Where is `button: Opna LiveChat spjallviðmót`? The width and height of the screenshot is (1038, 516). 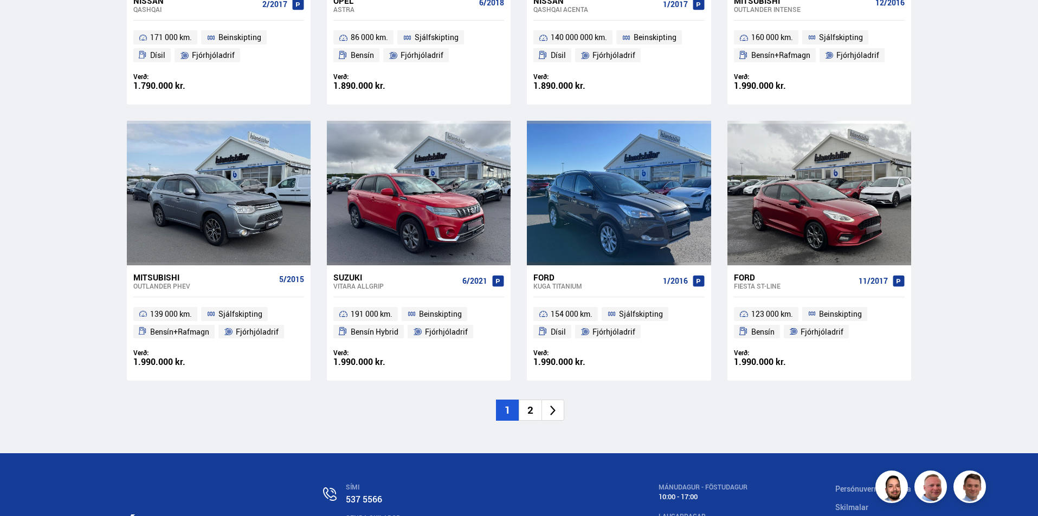 button: Opna LiveChat spjallviðmót is located at coordinates (25, 21).